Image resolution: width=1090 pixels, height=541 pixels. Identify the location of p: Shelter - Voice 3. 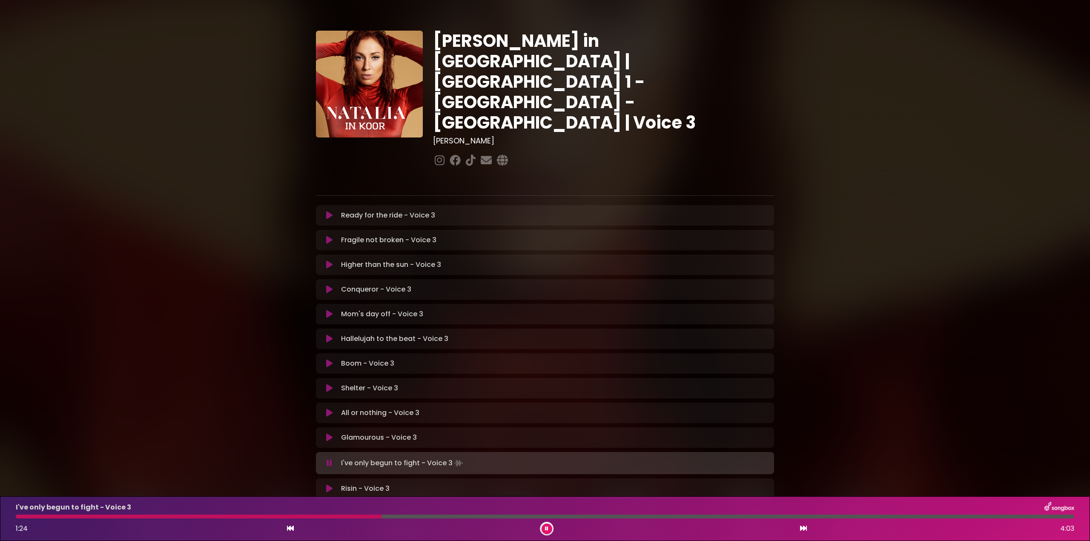
(369, 388).